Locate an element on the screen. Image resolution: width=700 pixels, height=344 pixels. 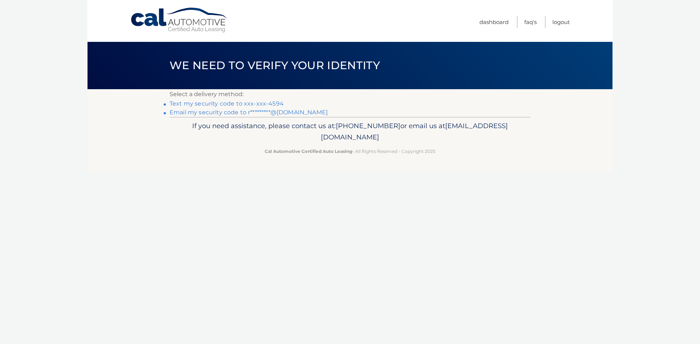
a: FAQ's is located at coordinates (530, 22).